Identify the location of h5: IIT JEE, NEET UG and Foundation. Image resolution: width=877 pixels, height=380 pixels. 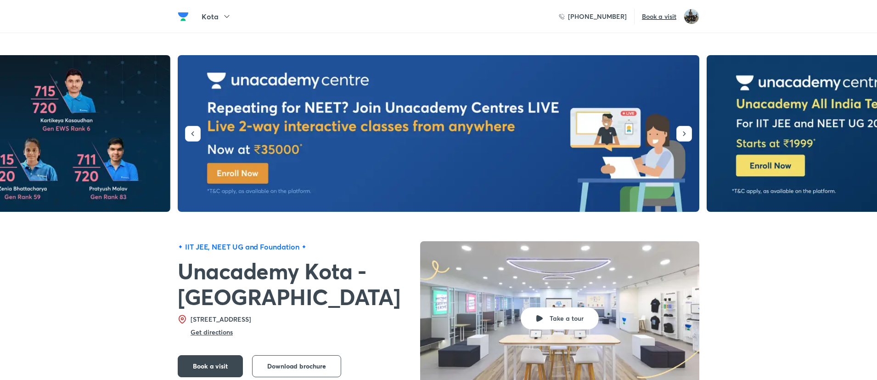
(242, 247).